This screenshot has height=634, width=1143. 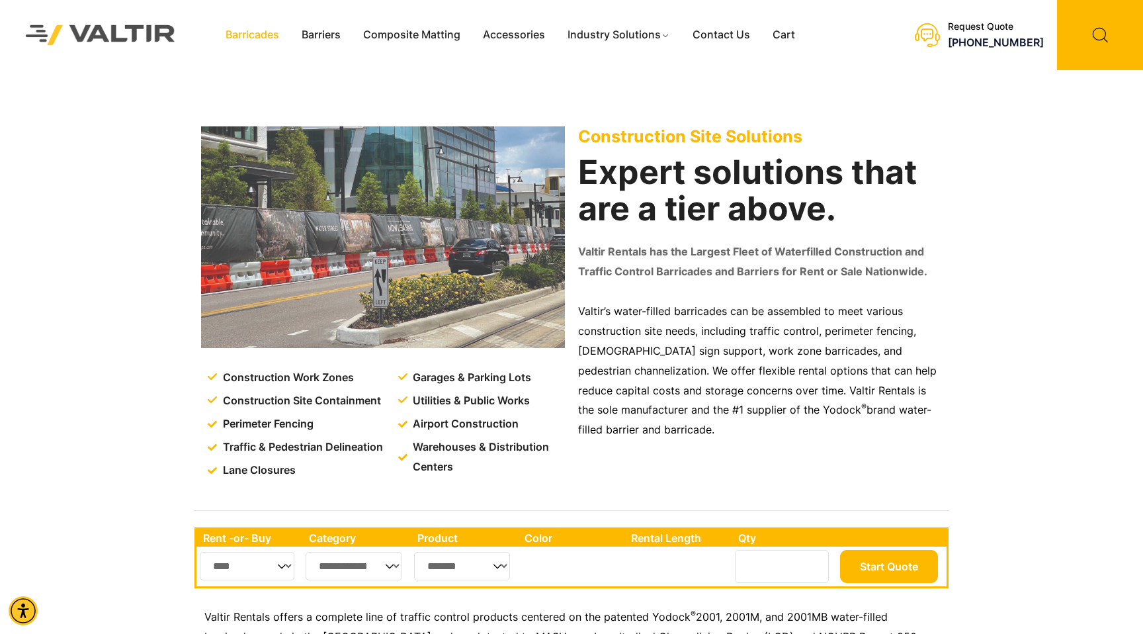 What do you see at coordinates (464, 424) in the screenshot?
I see `span: Airport Construction` at bounding box center [464, 424].